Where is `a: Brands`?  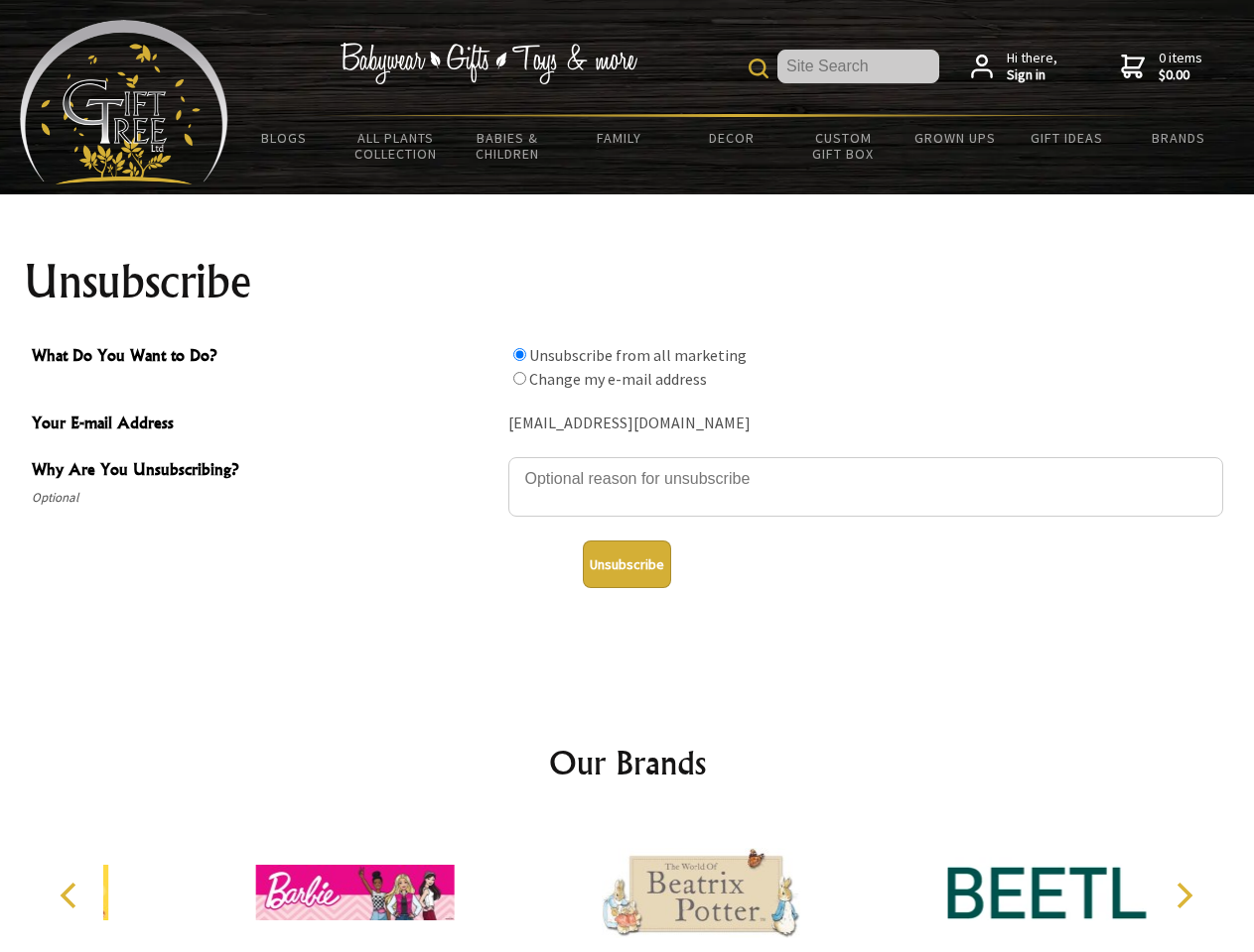
a: Brands is located at coordinates (1178, 138).